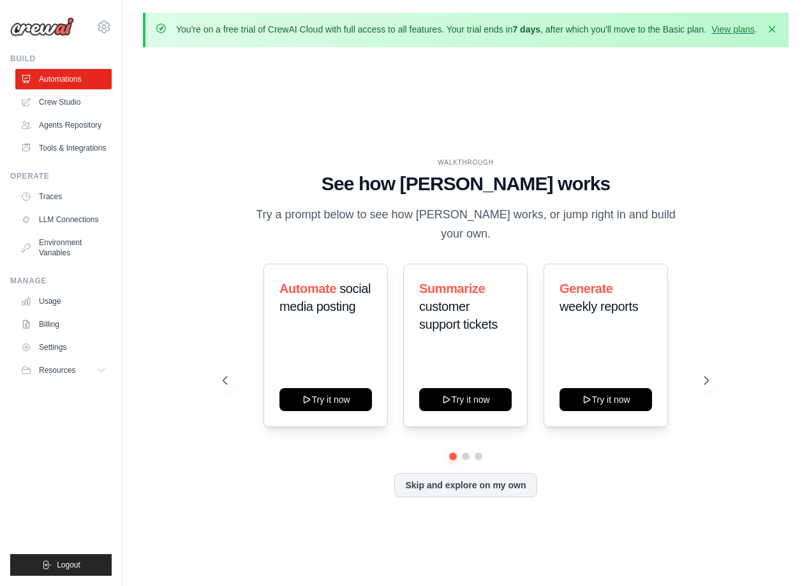 The height and width of the screenshot is (586, 809). I want to click on div: Build, so click(61, 59).